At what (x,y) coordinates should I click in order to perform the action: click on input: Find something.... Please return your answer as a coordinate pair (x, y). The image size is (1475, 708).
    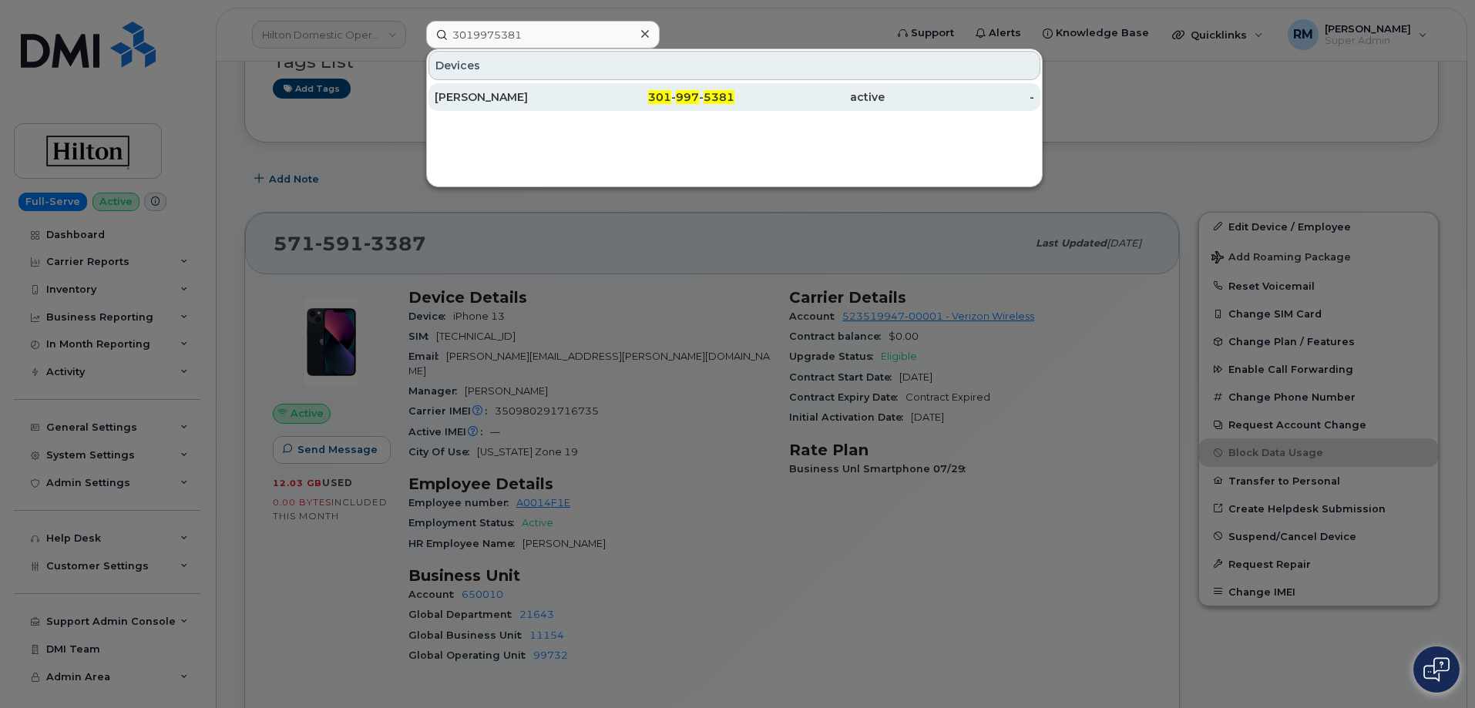
    Looking at the image, I should click on (542, 35).